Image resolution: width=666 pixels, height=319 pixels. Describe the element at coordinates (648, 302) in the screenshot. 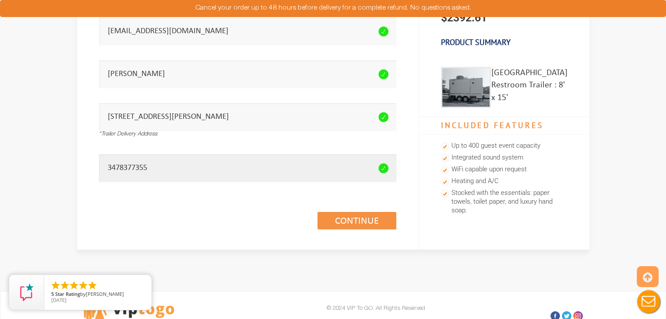

I see `button: Live Chat` at that location.